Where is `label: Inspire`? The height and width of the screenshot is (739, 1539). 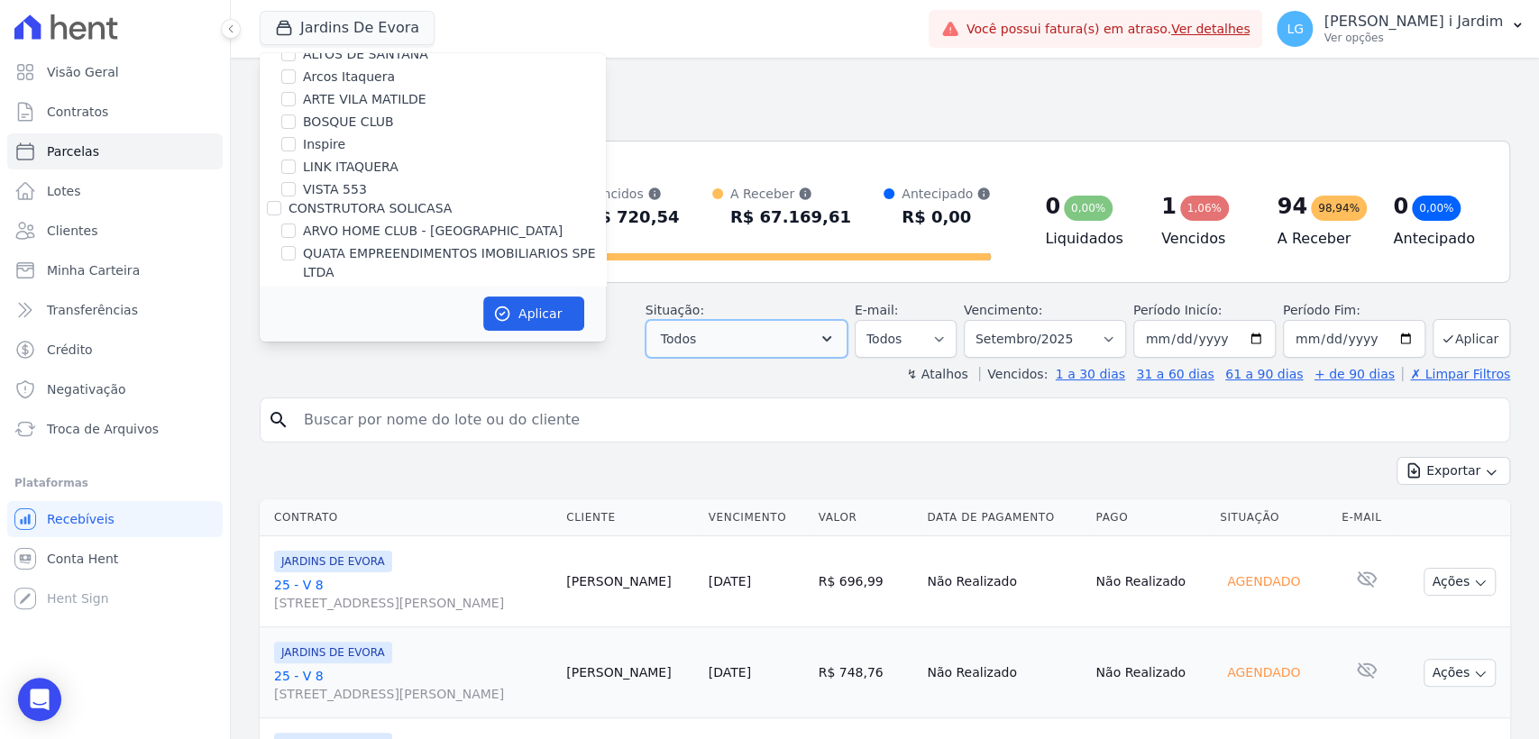
label: Inspire is located at coordinates (324, 144).